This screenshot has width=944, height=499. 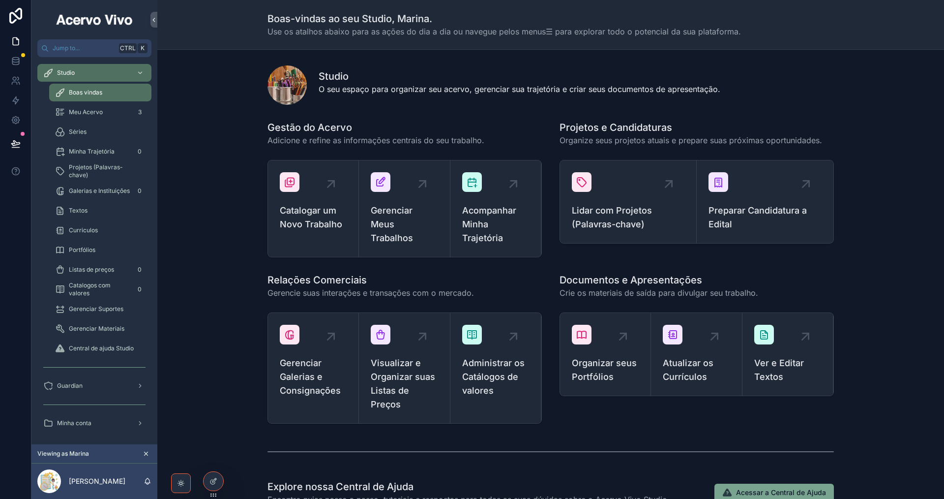 What do you see at coordinates (765, 202) in the screenshot?
I see `a: Preparar Candidatura a Edital` at bounding box center [765, 202].